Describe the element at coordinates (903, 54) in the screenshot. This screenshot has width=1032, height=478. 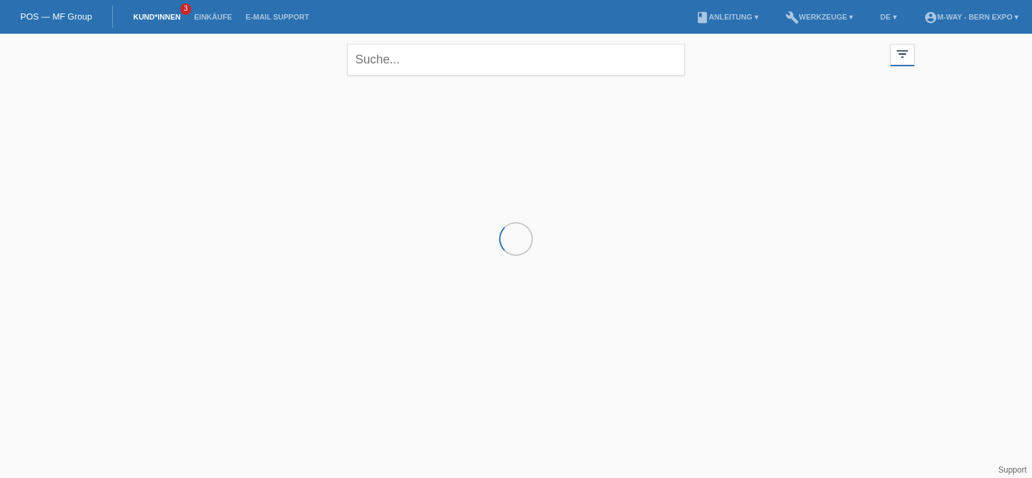
I see `i: filter_list` at that location.